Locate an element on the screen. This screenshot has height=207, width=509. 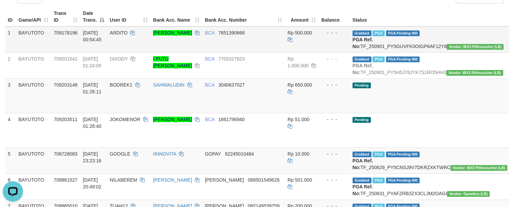
td: 3 is located at coordinates (10, 96).